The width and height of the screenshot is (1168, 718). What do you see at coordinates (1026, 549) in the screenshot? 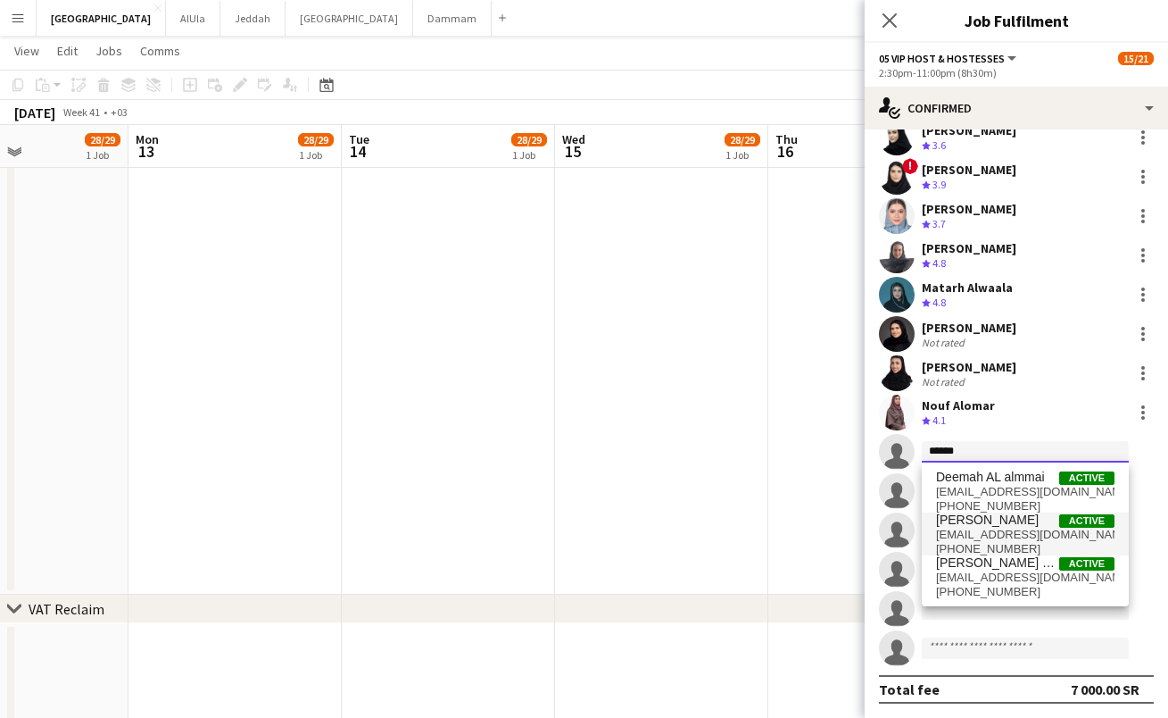
I see `span: +966544040698` at bounding box center [1026, 549].